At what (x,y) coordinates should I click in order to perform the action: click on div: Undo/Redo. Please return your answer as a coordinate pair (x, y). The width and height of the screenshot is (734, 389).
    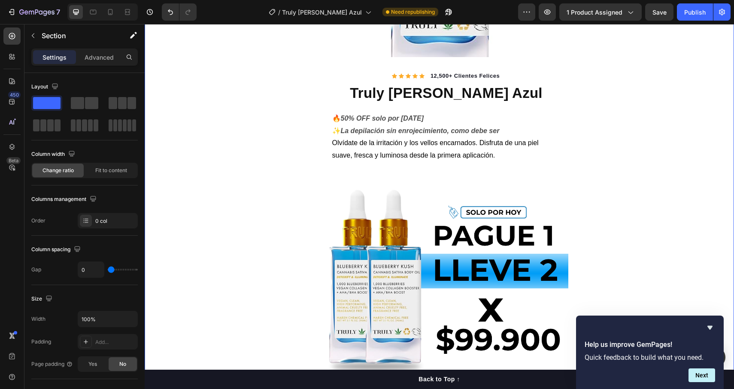
    Looking at the image, I should click on (179, 12).